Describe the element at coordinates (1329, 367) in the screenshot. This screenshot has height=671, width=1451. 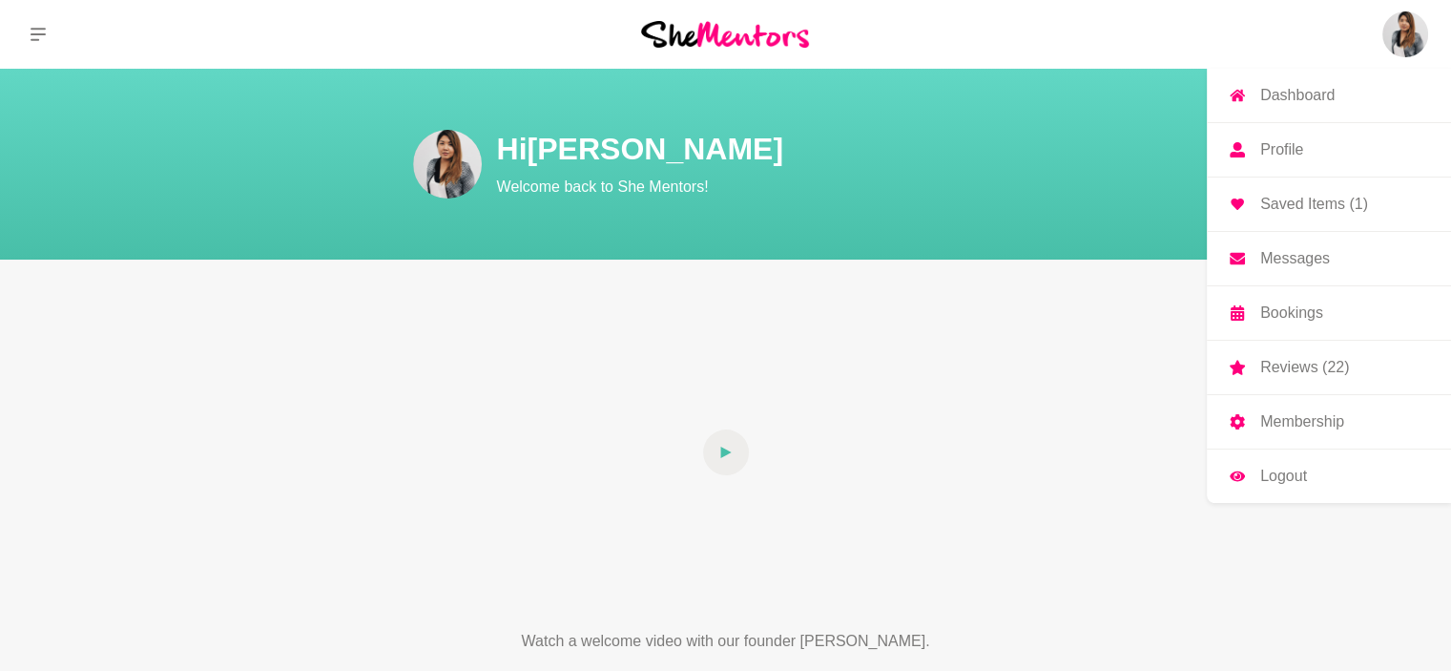
I see `a: Reviews (22)` at that location.